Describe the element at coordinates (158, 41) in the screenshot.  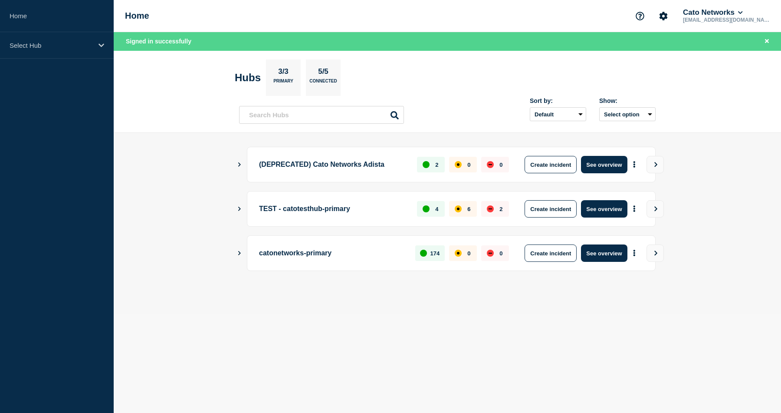
I see `span: Signed in successfully` at that location.